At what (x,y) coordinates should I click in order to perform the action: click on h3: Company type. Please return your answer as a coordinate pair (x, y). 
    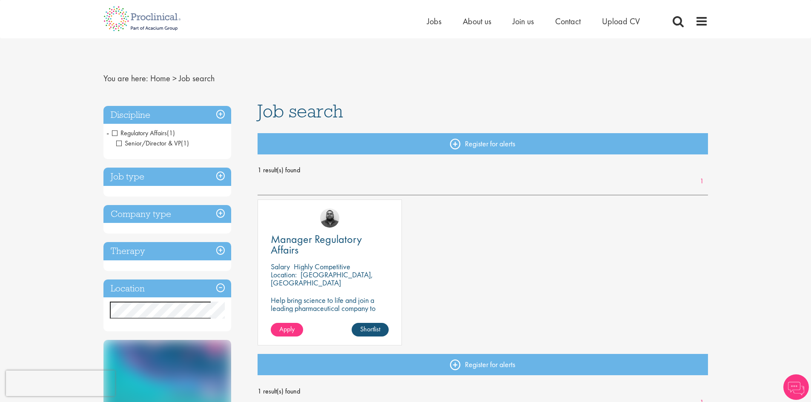
    Looking at the image, I should click on (167, 214).